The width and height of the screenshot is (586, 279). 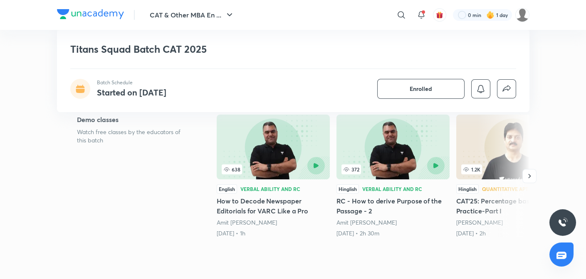 What do you see at coordinates (131, 83) in the screenshot?
I see `p: Batch Schedule` at bounding box center [131, 83].